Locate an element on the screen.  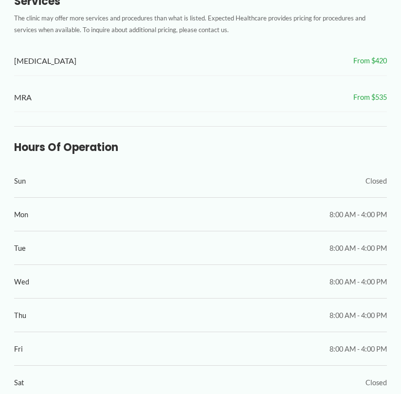
span: MRA is located at coordinates (23, 97).